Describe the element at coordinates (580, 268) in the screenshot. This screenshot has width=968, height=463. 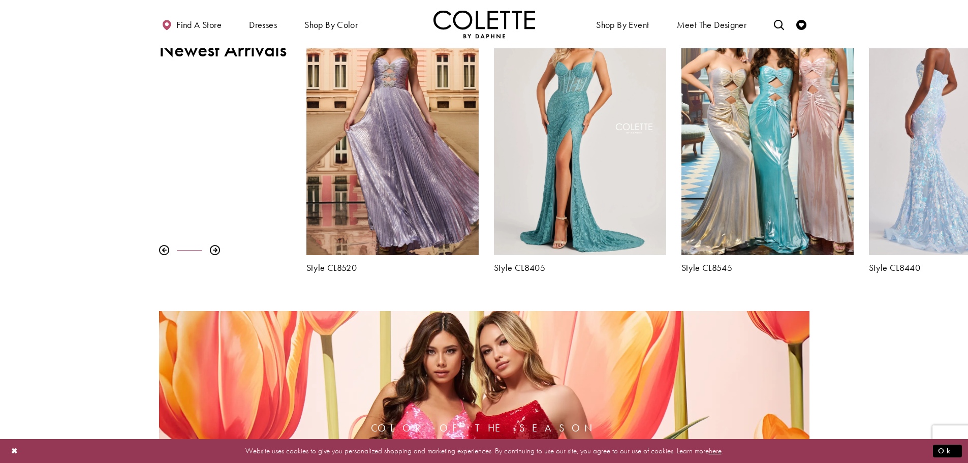
I see `h5: Style CL8405` at that location.